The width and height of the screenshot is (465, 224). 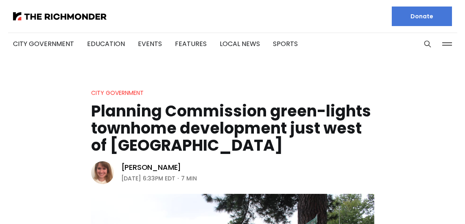 What do you see at coordinates (189, 178) in the screenshot?
I see `span: 7 min` at bounding box center [189, 178].